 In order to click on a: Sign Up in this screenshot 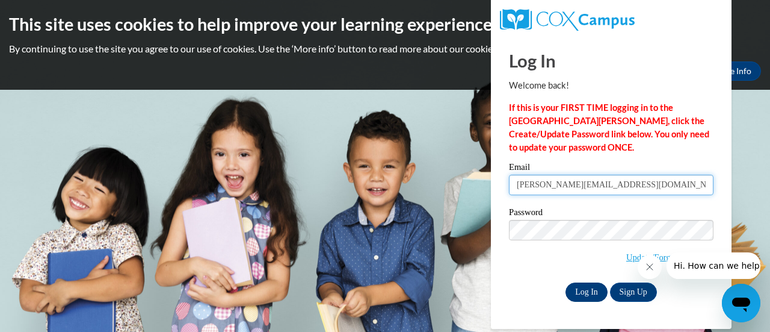, I will do `click(634, 292)`.